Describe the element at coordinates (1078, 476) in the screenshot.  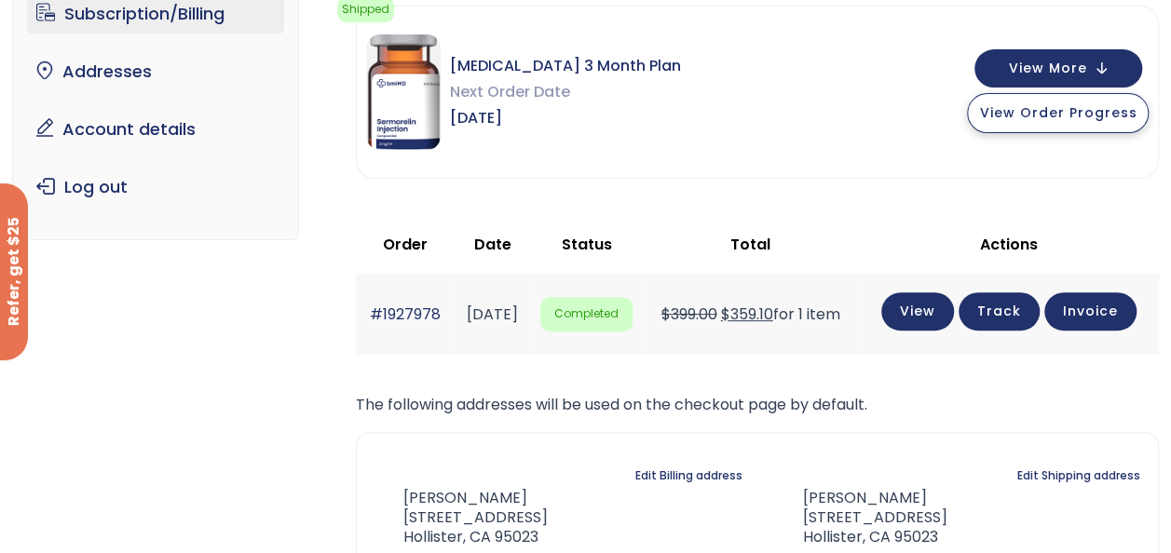
I see `a: Edit Shipping address` at that location.